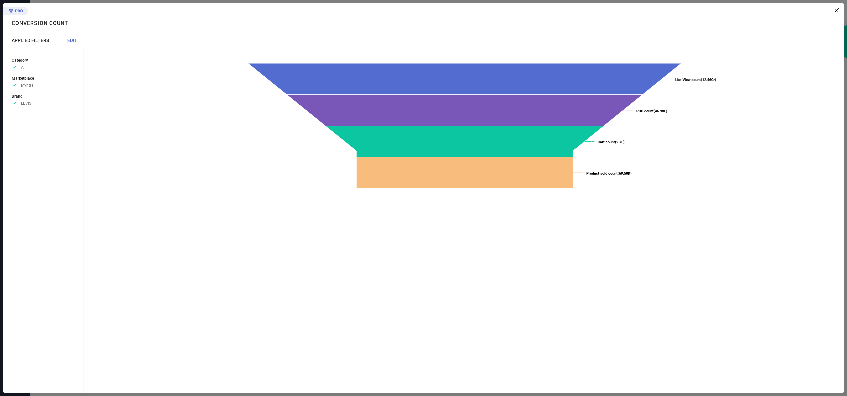 This screenshot has height=396, width=847. What do you see at coordinates (645, 111) in the screenshot?
I see `tspan: PDP count` at bounding box center [645, 111].